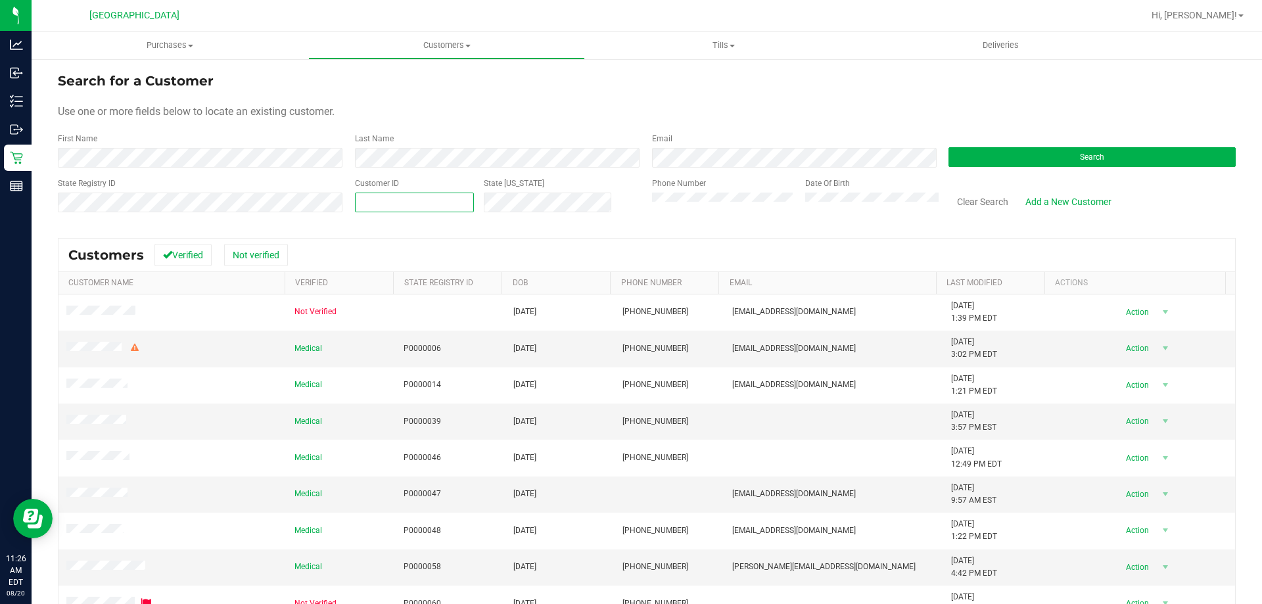  Describe the element at coordinates (78, 139) in the screenshot. I see `label: First Name` at that location.